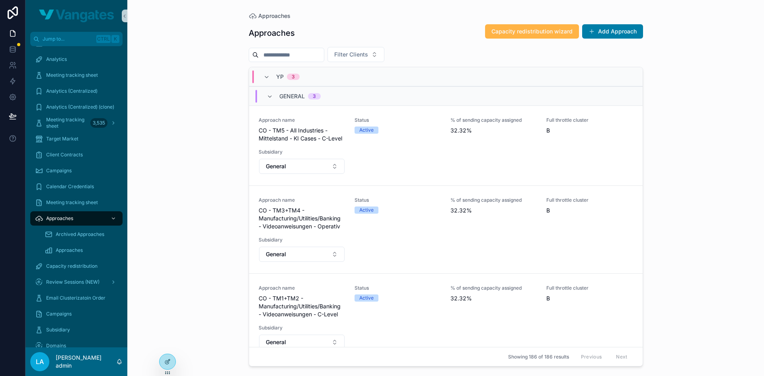 The height and width of the screenshot is (376, 764). Describe the element at coordinates (302, 135) in the screenshot. I see `span: CO - TM5 - All Industries - Mittelstand - KI Cases - C-Level` at that location.